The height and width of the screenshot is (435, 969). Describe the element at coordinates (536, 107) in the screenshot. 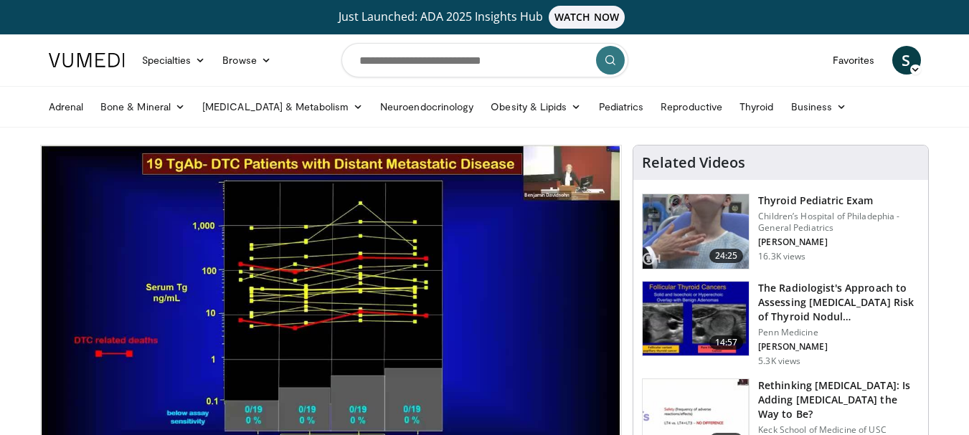

I see `a: Obesity & Lipids` at that location.